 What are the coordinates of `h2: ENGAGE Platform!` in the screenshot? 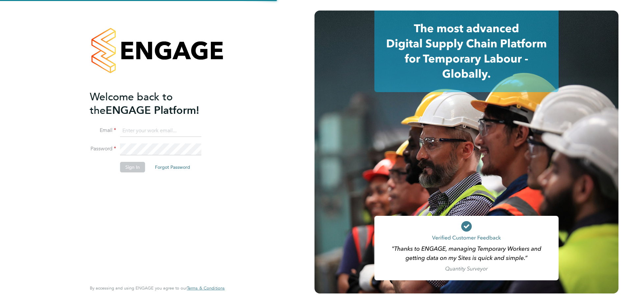 It's located at (154, 104).